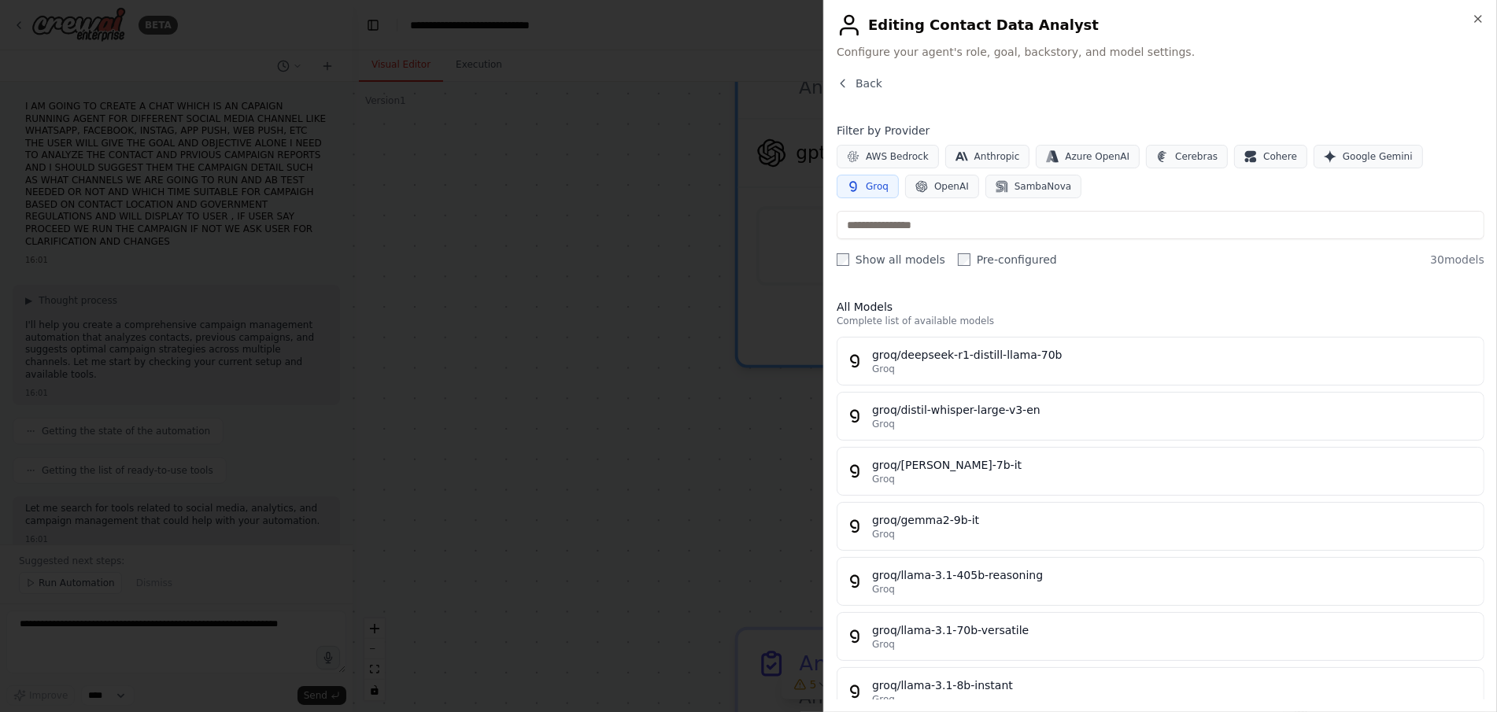  I want to click on button: SambaNova, so click(1033, 187).